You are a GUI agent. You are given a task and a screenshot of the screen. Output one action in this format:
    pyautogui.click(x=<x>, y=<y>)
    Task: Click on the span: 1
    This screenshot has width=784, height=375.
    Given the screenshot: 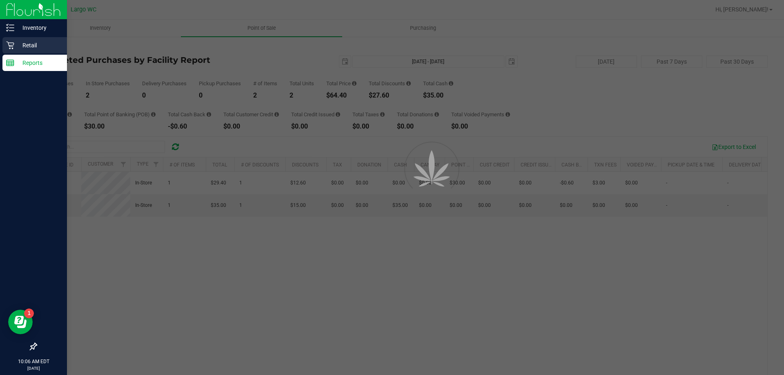 What is the action you would take?
    pyautogui.click(x=5, y=4)
    